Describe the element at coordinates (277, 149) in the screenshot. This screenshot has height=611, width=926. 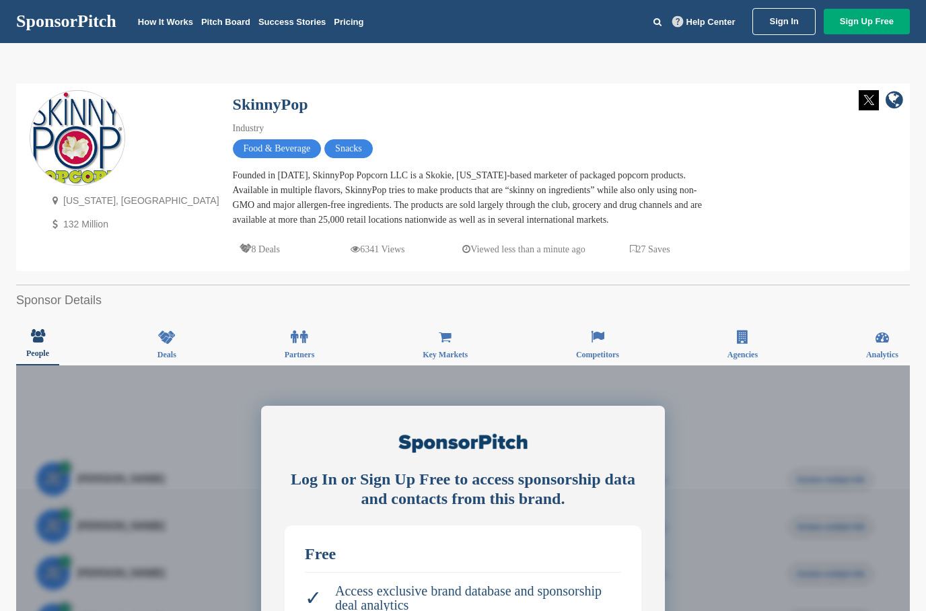
I see `span: Food & Beverage` at that location.